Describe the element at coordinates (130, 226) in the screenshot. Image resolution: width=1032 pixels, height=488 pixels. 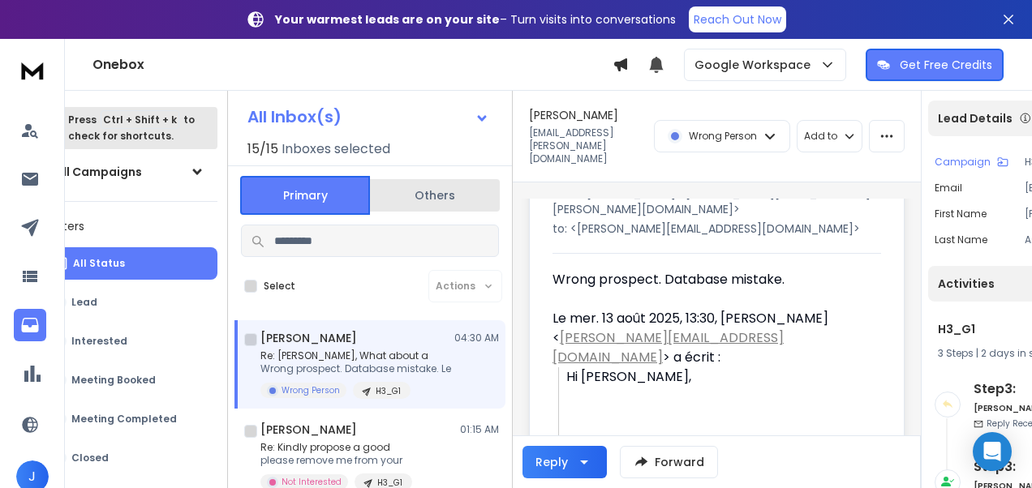
I see `h3: Filters` at that location.